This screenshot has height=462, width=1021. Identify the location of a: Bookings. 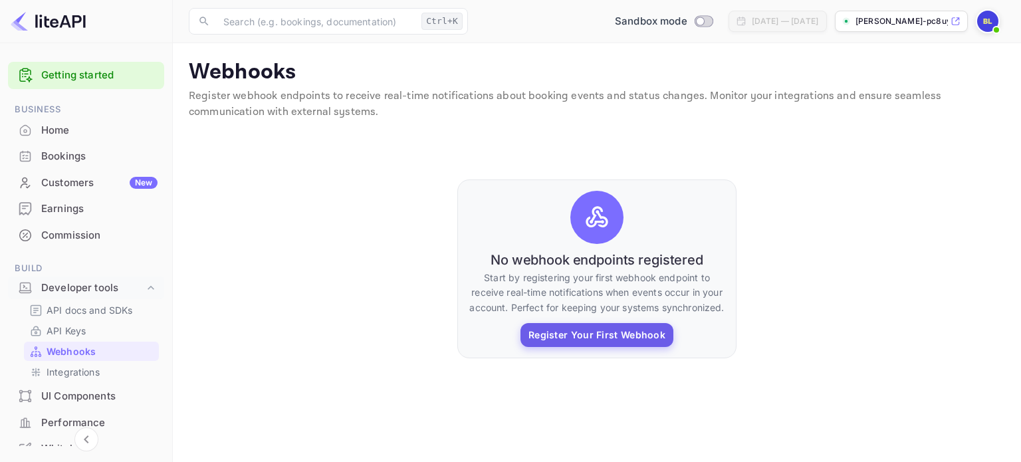
(86, 156).